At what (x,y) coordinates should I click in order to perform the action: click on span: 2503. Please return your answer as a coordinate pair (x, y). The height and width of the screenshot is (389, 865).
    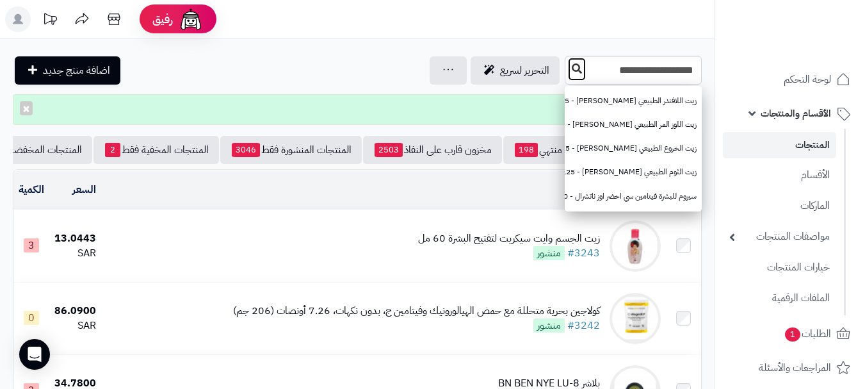
    Looking at the image, I should click on (389, 150).